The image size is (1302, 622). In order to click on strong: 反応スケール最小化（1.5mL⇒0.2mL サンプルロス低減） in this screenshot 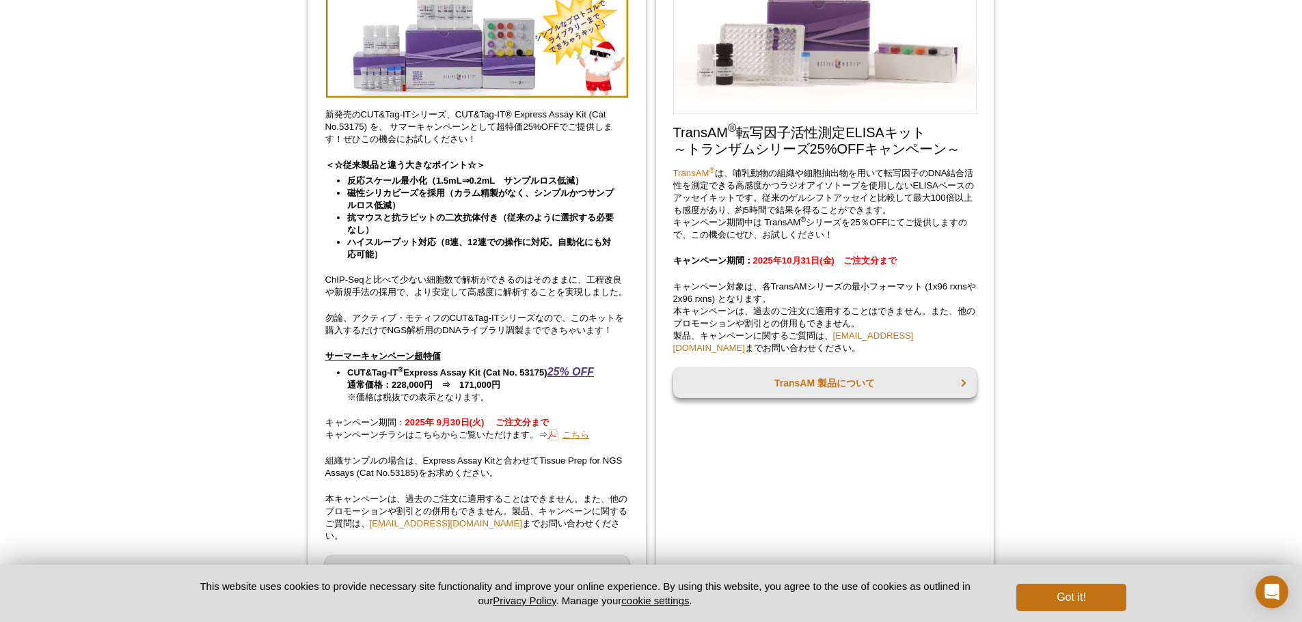, I will do `click(465, 180)`.